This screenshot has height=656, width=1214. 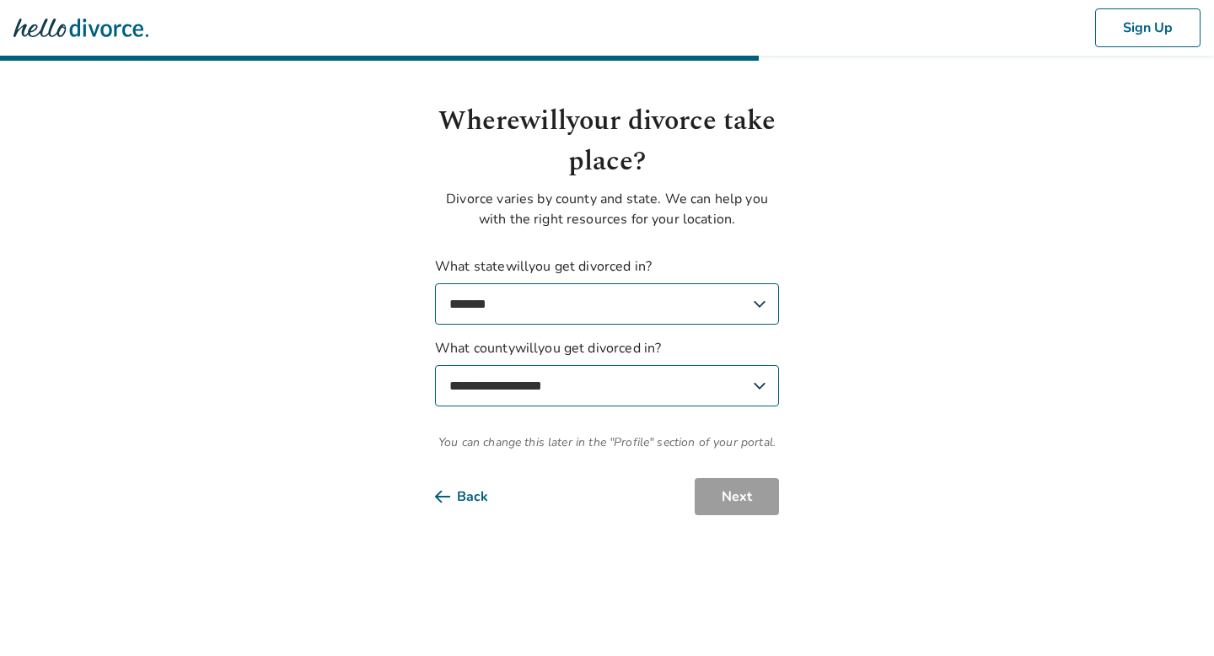 What do you see at coordinates (81, 28) in the screenshot?
I see `img: Hello Divorce Logo` at bounding box center [81, 28].